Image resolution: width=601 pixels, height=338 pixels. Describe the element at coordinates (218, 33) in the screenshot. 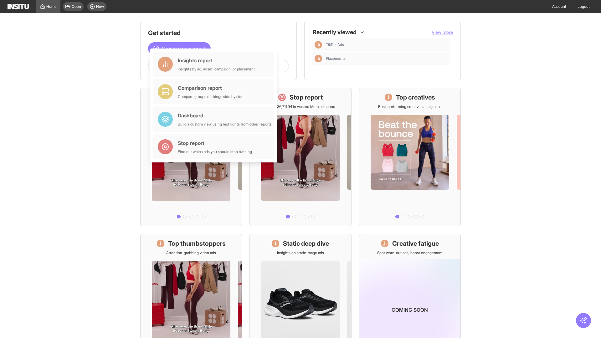

I see `h1: Get started` at that location.